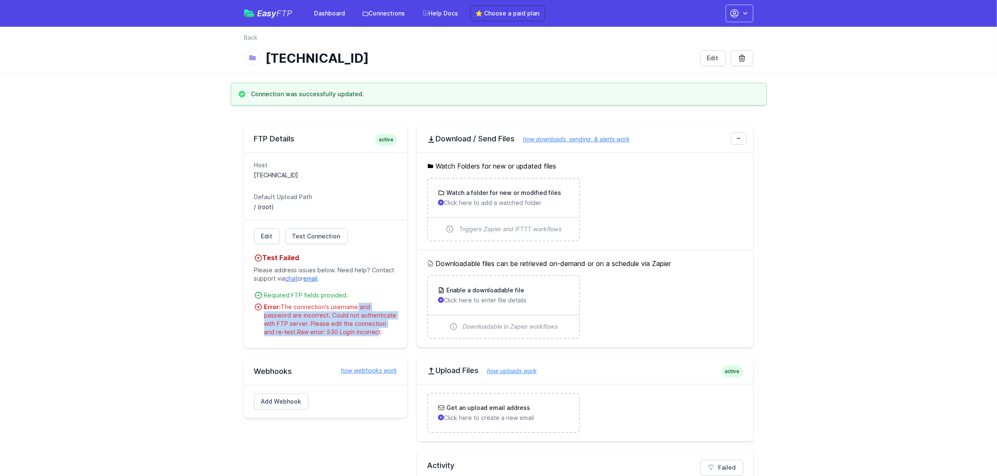 The width and height of the screenshot is (997, 476). I want to click on span: Downloadable in Zapier workflows, so click(510, 327).